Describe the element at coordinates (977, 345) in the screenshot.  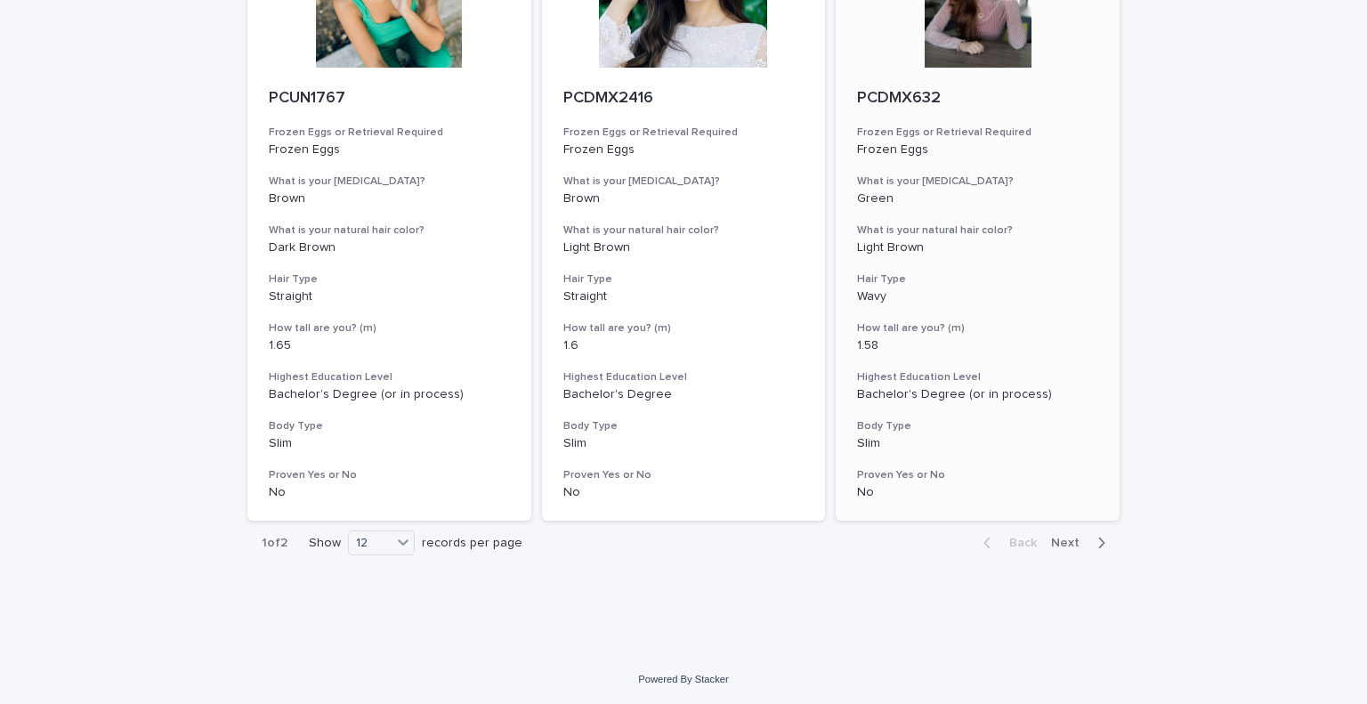
I see `p: 1.58` at that location.